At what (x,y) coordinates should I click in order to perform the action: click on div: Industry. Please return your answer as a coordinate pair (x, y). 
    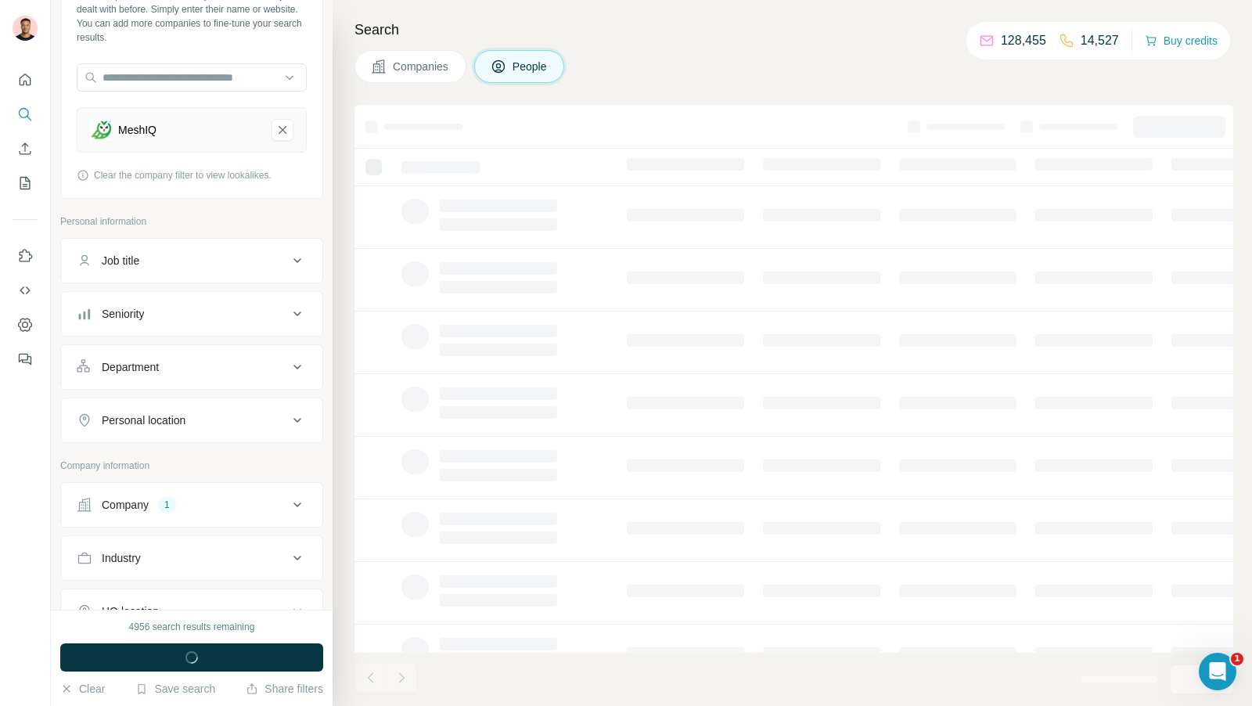
    Looking at the image, I should click on (121, 558).